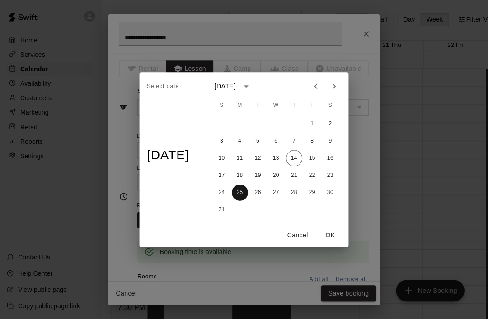  What do you see at coordinates (222, 141) in the screenshot?
I see `button: 3` at bounding box center [222, 141].